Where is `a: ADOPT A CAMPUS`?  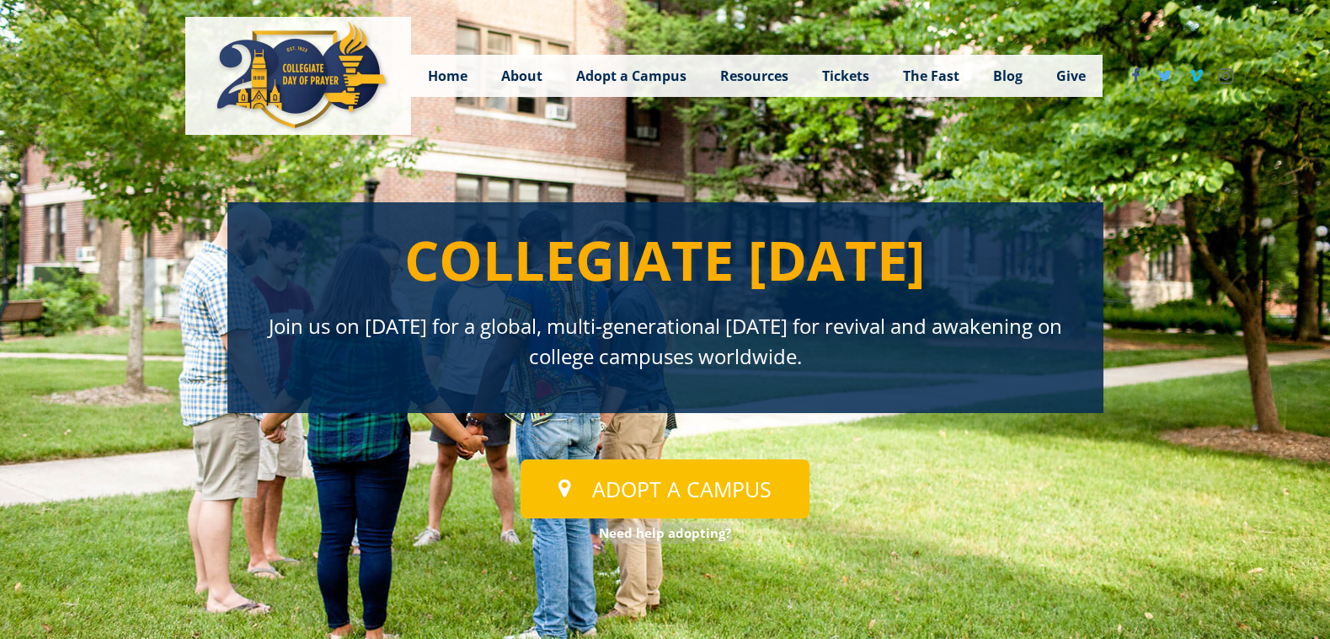 a: ADOPT A CAMPUS is located at coordinates (665, 489).